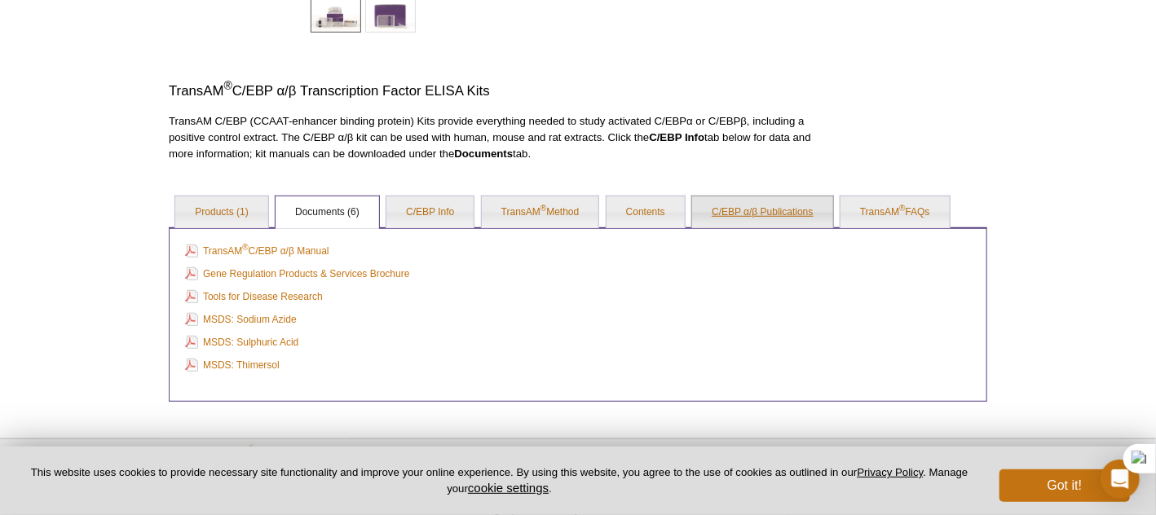  What do you see at coordinates (254, 297) in the screenshot?
I see `a: Tools for Disease Research` at bounding box center [254, 297].